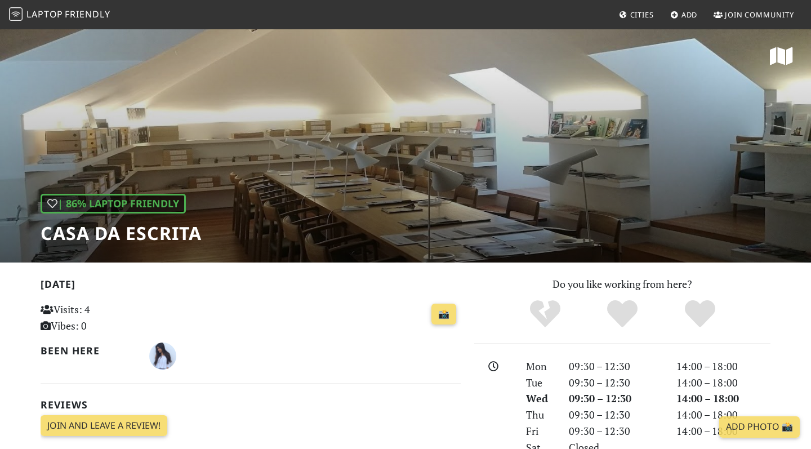 The height and width of the screenshot is (449, 811). I want to click on a: Add Photo 📸, so click(759, 427).